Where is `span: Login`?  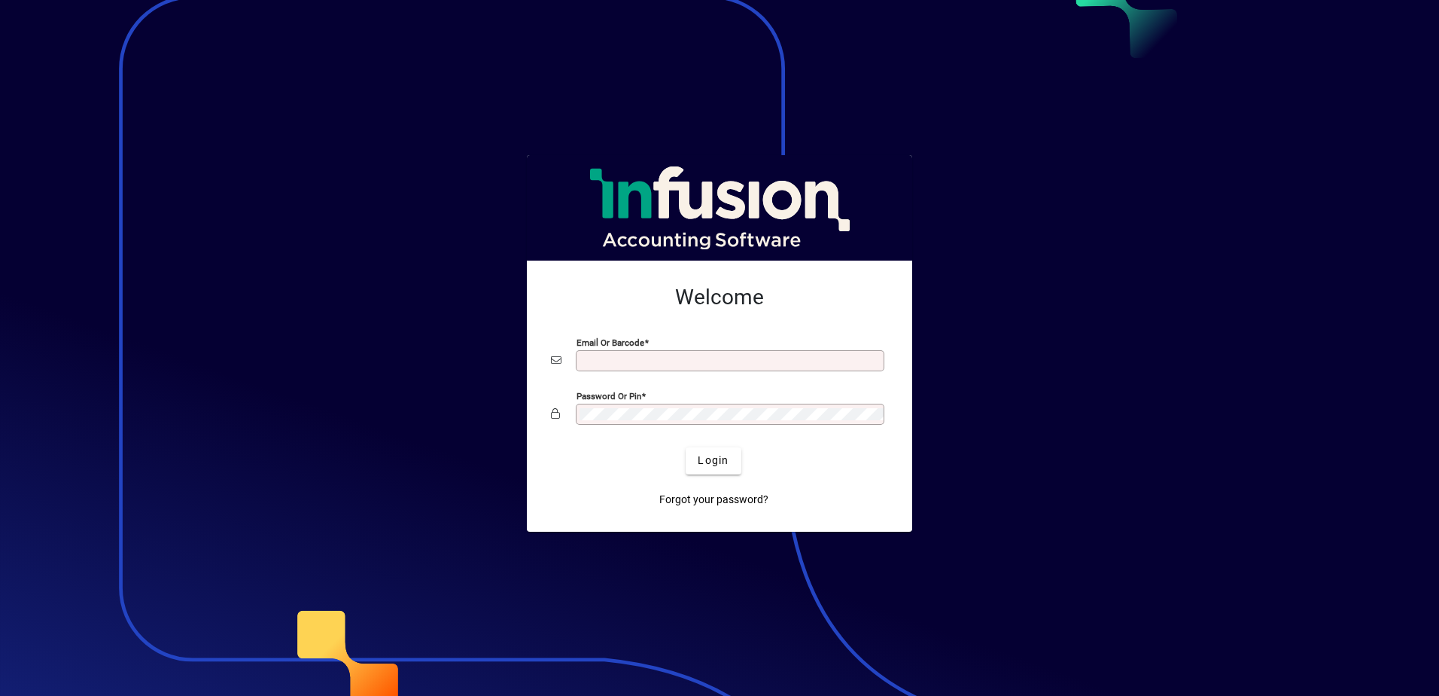 span: Login is located at coordinates (713, 460).